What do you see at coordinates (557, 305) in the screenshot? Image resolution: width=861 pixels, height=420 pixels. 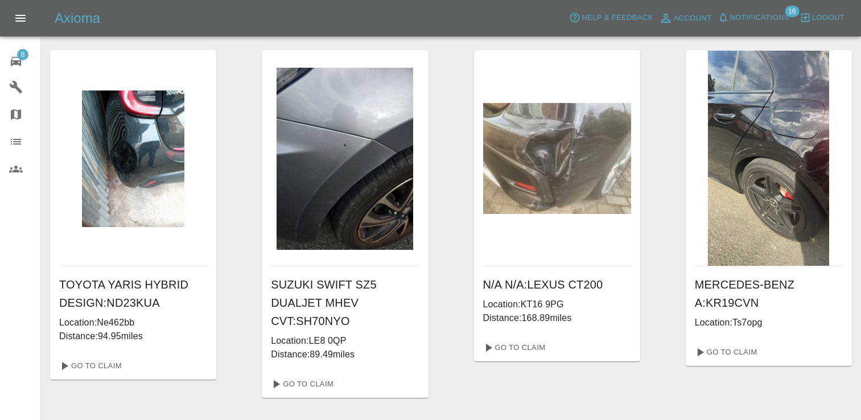 I see `p: Location: KT16 9PG` at bounding box center [557, 305].